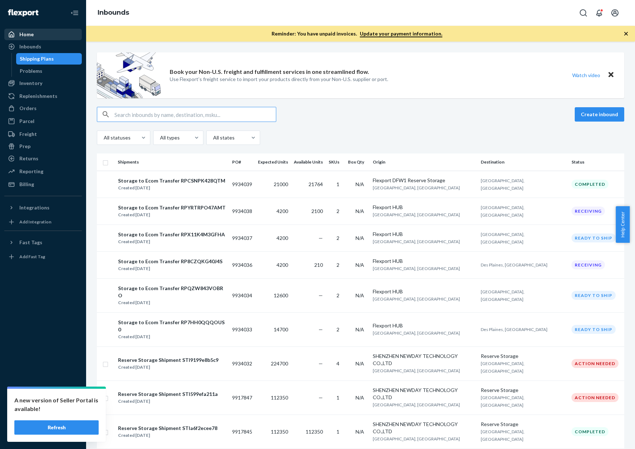 This screenshot has height=449, width=635. I want to click on button: Integrations, so click(43, 208).